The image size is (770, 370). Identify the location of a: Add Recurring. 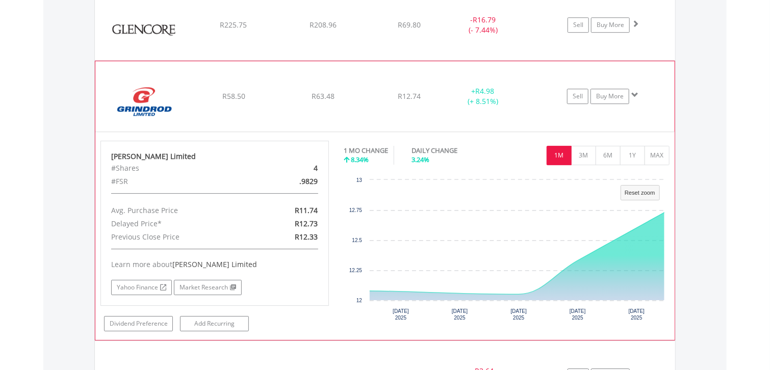
(214, 324).